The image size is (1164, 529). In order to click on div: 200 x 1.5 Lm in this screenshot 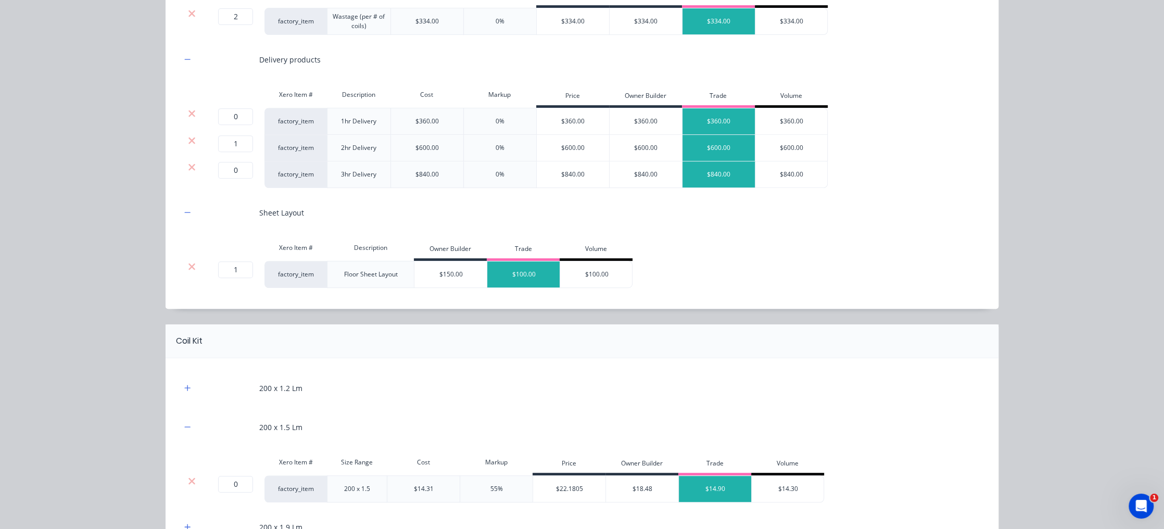, I will do `click(281, 427)`.